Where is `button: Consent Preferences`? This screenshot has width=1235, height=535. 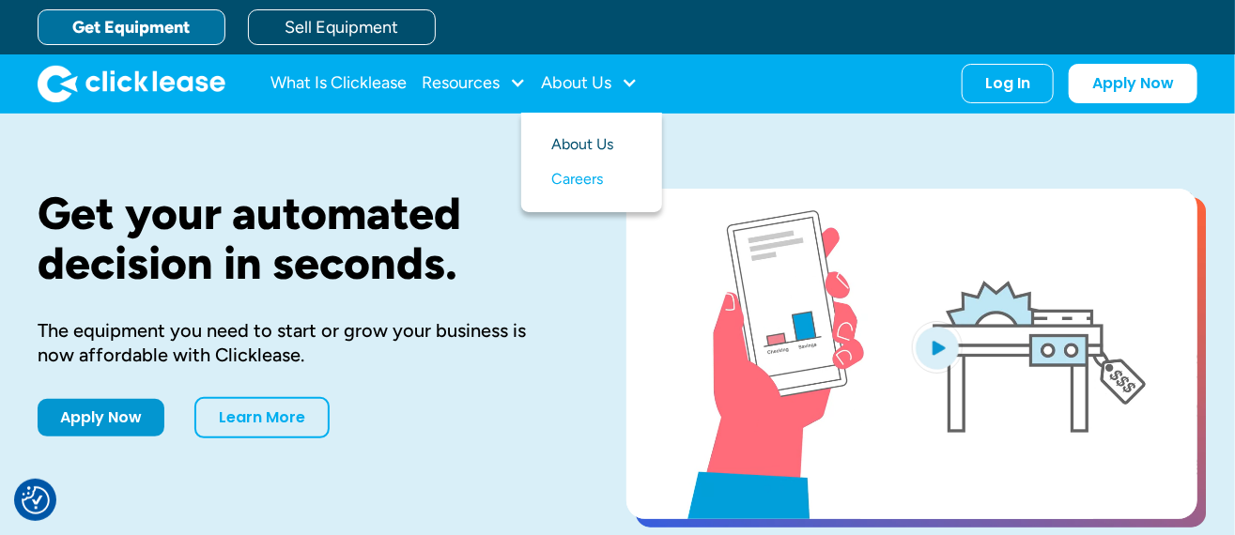 button: Consent Preferences is located at coordinates (36, 501).